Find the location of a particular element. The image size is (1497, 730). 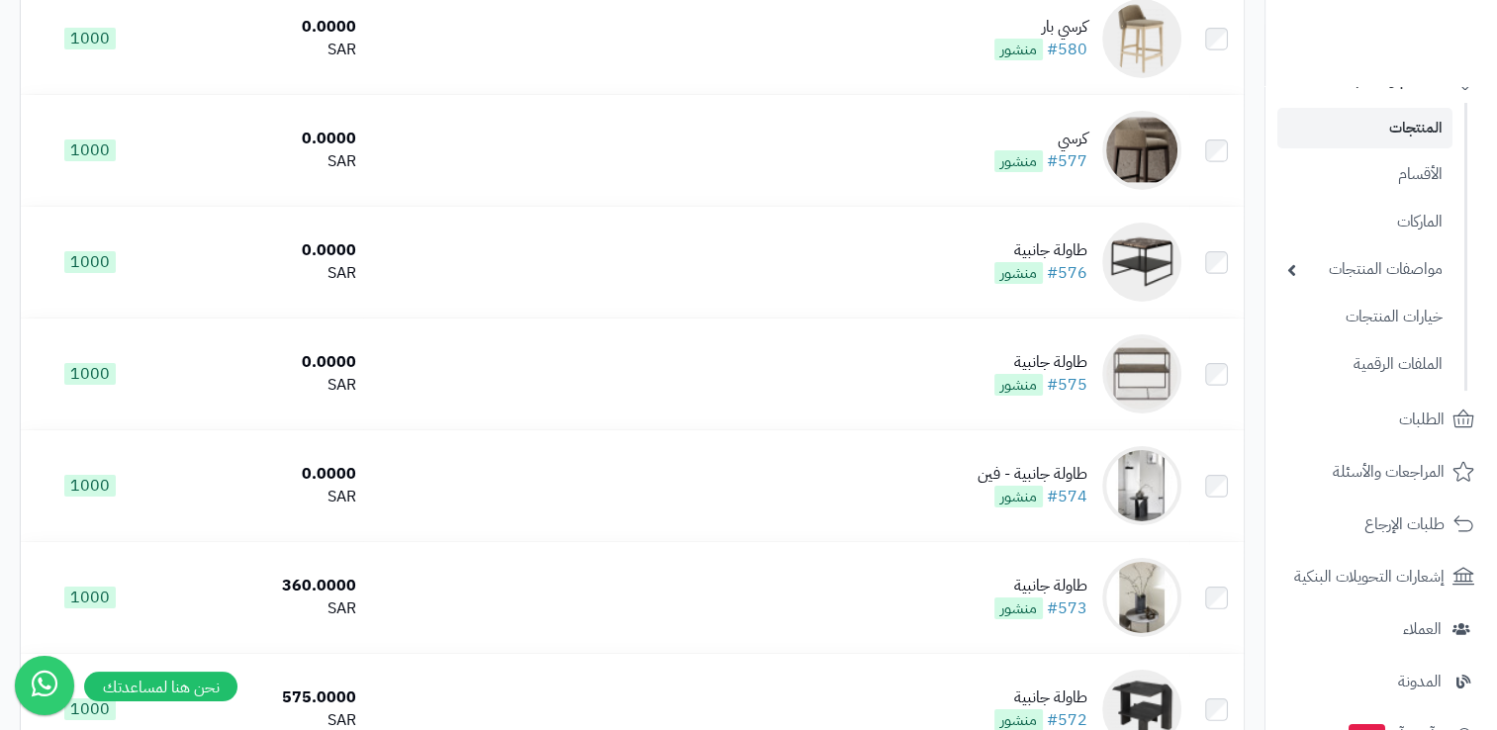

div: طاولة جانبية - فين is located at coordinates (1032, 474).